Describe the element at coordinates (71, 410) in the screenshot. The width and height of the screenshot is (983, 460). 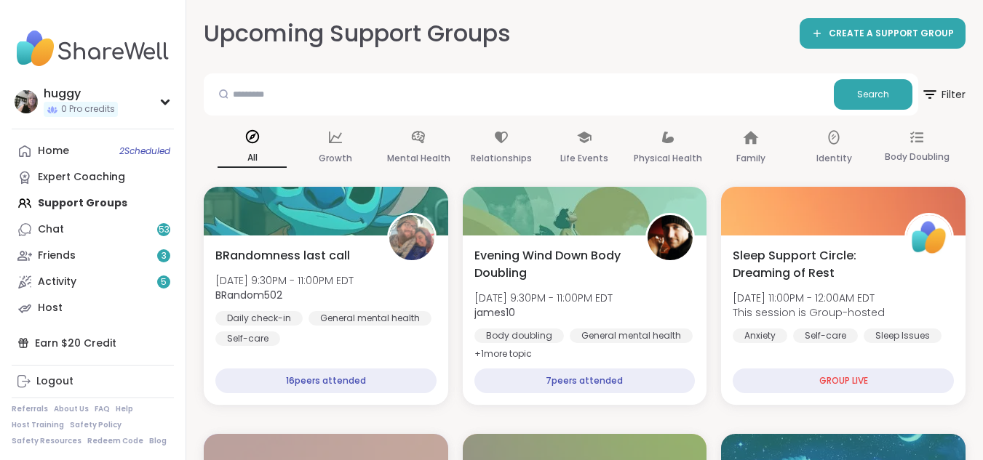
I see `a: About Us` at that location.